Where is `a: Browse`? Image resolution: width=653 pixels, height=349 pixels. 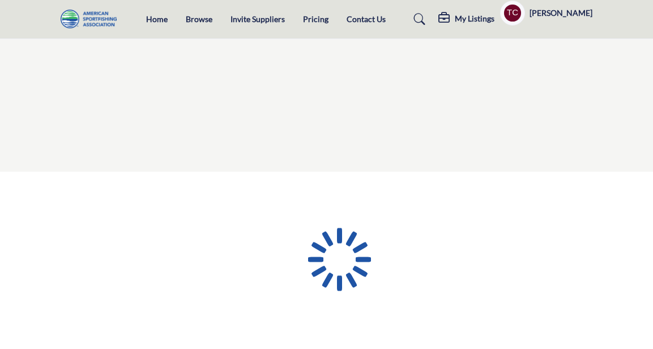 a: Browse is located at coordinates (199, 19).